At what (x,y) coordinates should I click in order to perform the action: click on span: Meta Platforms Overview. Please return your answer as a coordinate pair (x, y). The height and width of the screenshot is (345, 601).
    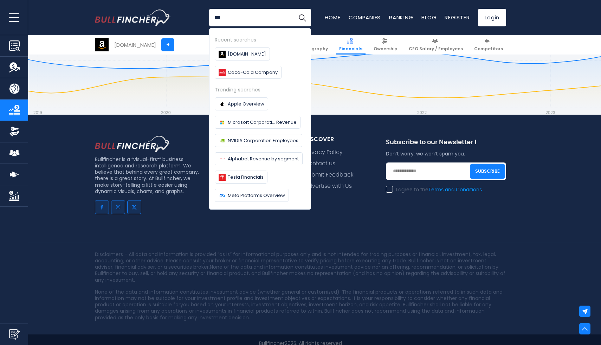
    Looking at the image, I should click on (256, 195).